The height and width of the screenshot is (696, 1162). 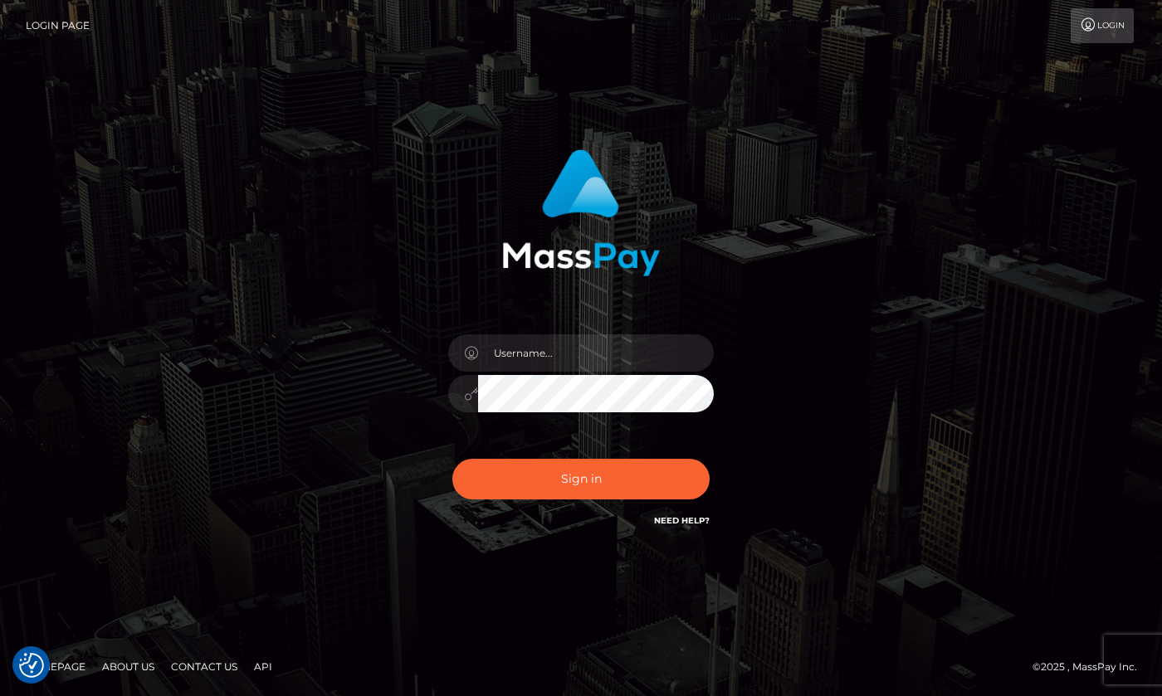 I want to click on input: Username..., so click(x=596, y=353).